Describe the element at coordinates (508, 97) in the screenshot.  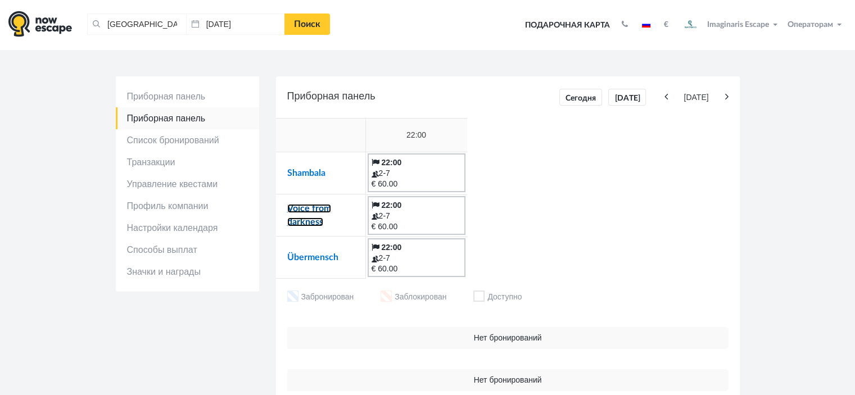
I see `h5: Приборная панель` at that location.